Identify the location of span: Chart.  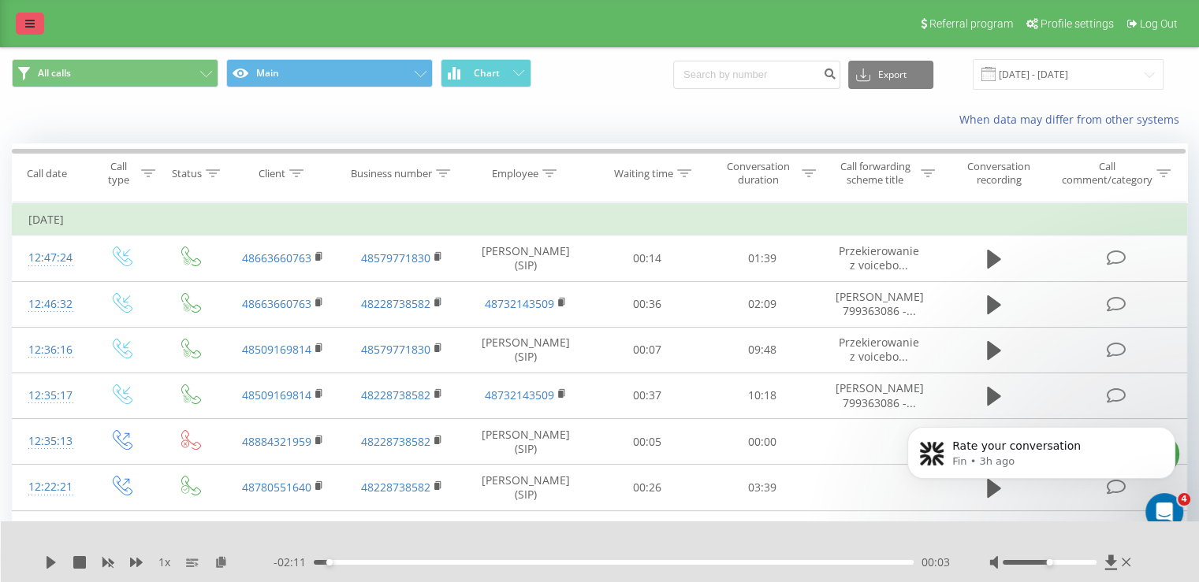
(486, 73).